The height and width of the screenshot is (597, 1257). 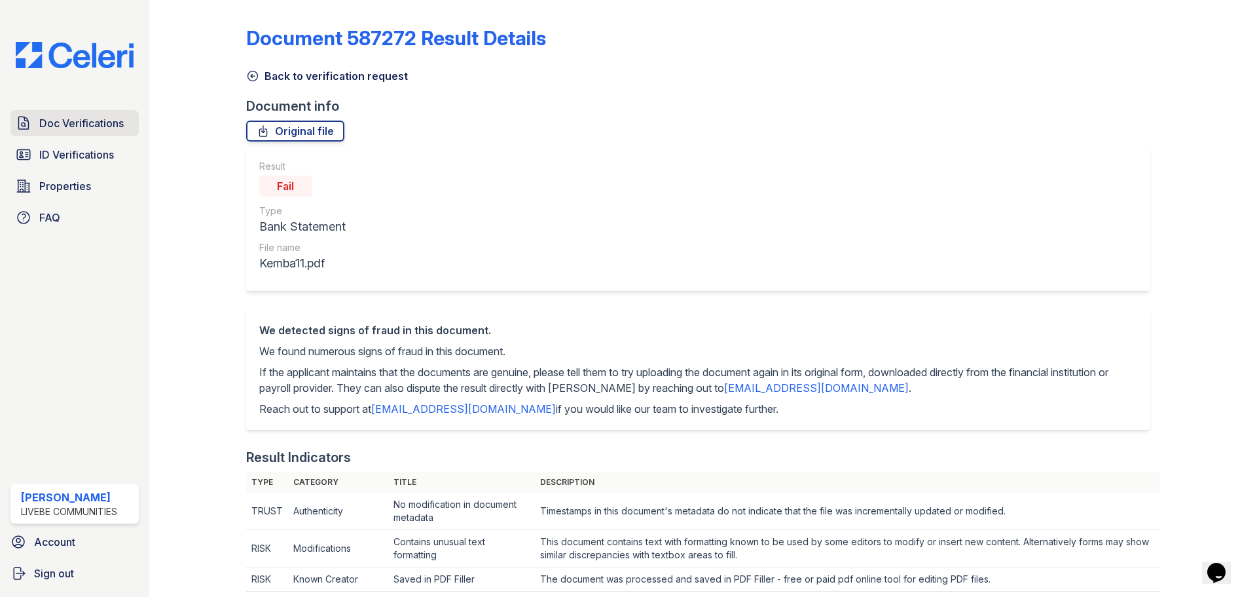 What do you see at coordinates (338, 579) in the screenshot?
I see `td: Known Creator` at bounding box center [338, 579].